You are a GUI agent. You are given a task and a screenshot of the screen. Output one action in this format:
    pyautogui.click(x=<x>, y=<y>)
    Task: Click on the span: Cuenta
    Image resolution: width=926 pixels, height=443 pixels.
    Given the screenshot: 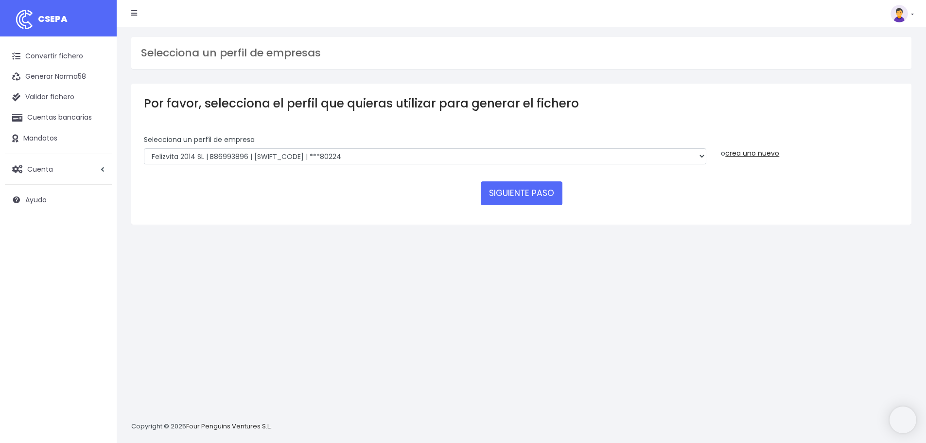 What is the action you would take?
    pyautogui.click(x=40, y=169)
    